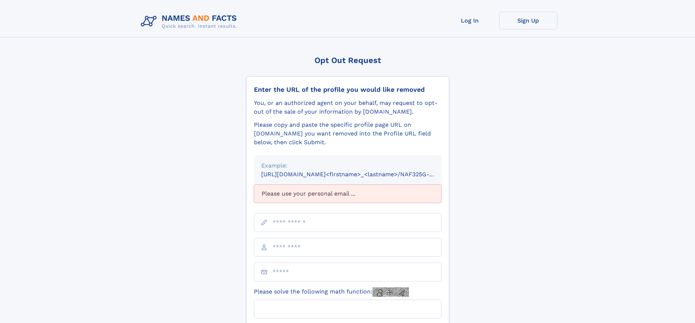 The image size is (695, 323). What do you see at coordinates (347, 108) in the screenshot?
I see `div: You, or an authorized agent on your behalf, may request to opt-out of the sale of your informatio...` at bounding box center [347, 108].